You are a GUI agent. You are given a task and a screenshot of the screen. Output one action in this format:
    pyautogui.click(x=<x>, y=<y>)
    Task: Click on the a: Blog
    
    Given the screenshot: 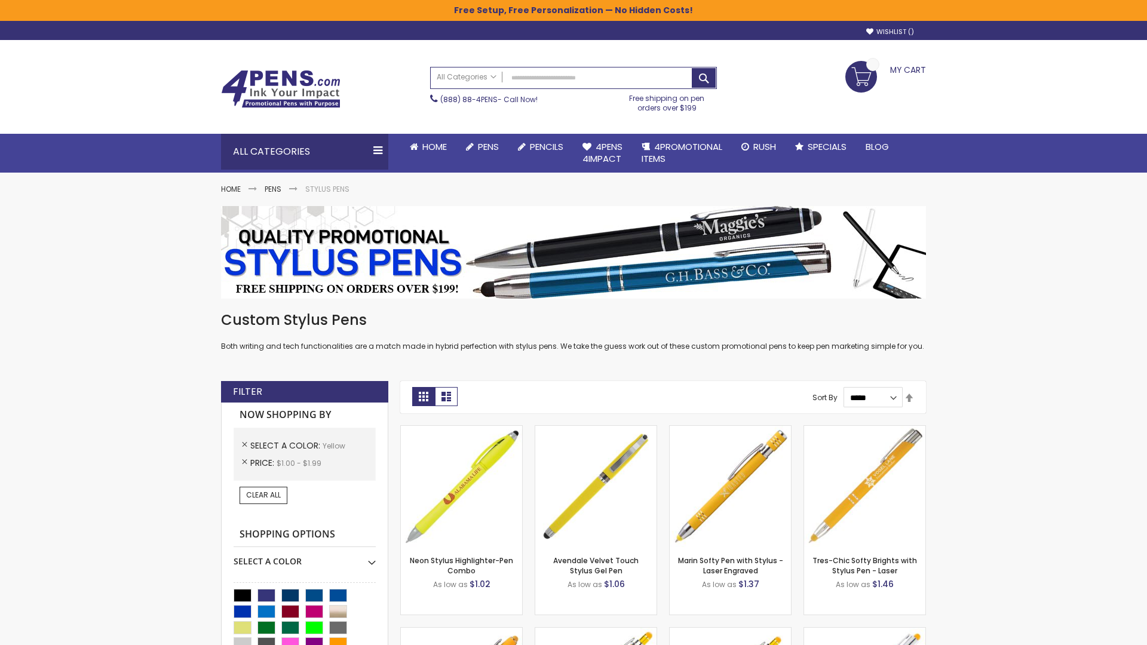 What is the action you would take?
    pyautogui.click(x=877, y=147)
    